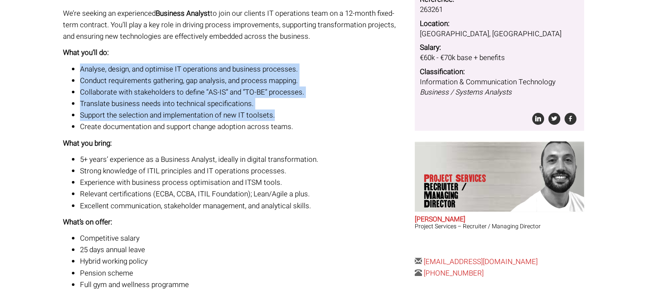 This screenshot has height=296, width=647. Describe the element at coordinates (543, 176) in the screenshot. I see `img: Chris Pelow's our Project Services Recruiter / Managing Director` at that location.